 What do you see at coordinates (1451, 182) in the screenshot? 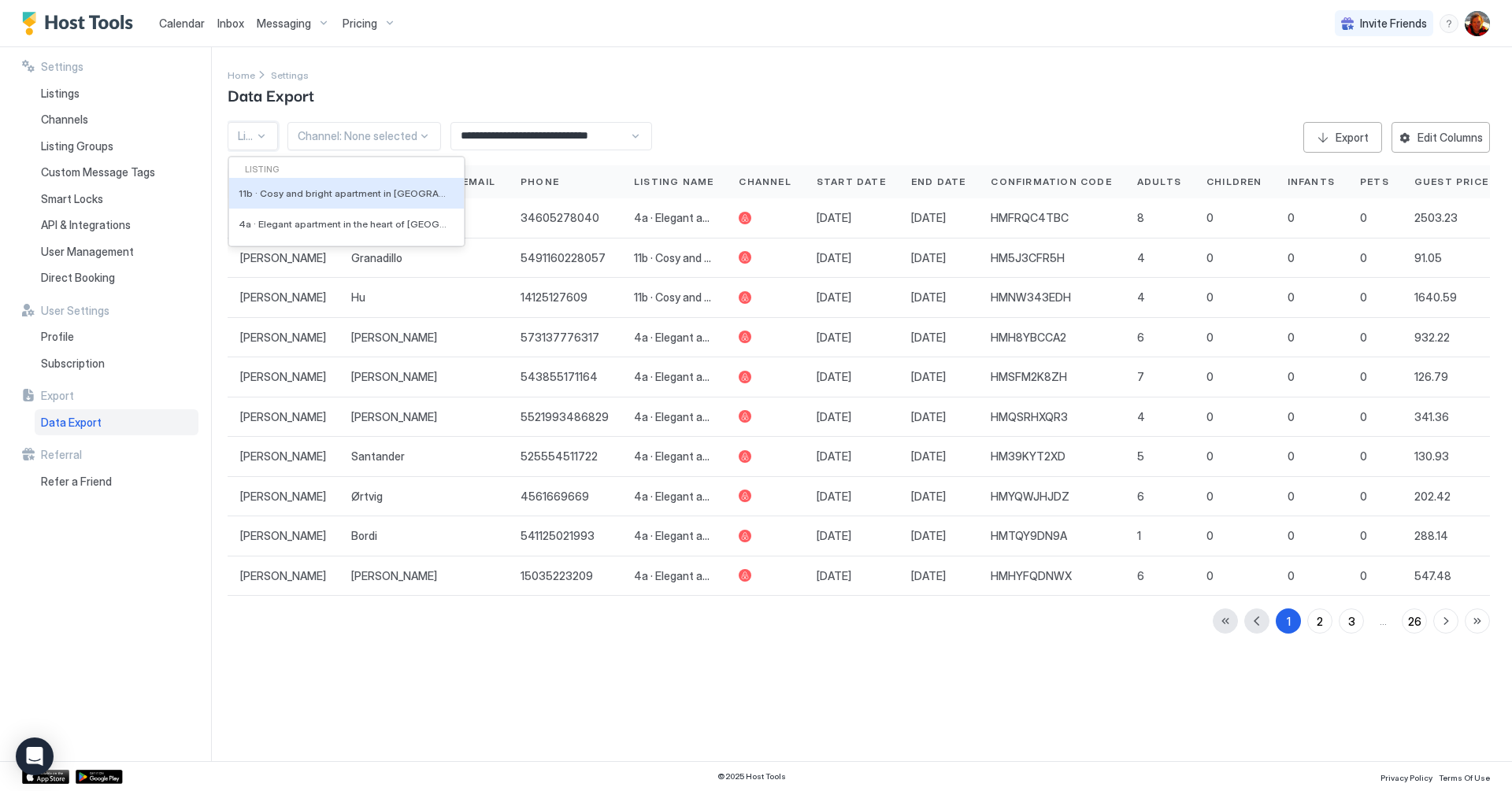
I see `span: Guest Price` at bounding box center [1451, 182].